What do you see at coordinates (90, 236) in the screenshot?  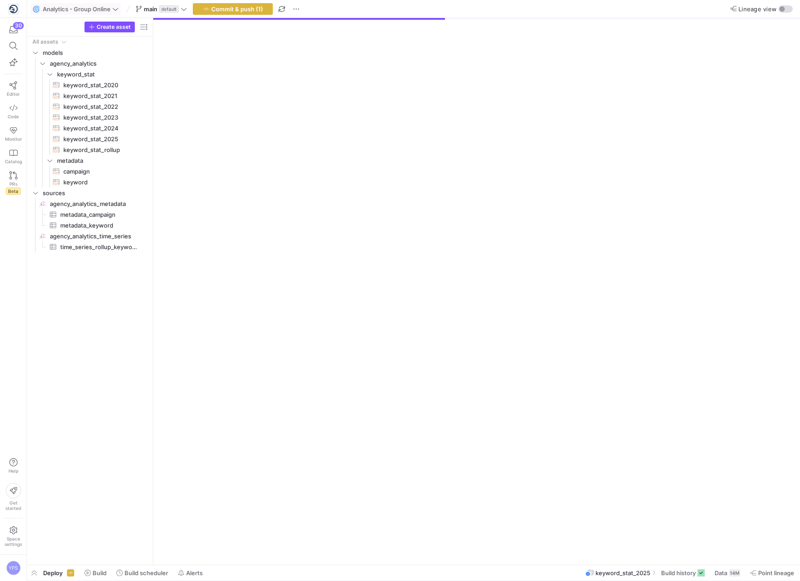 I see `a: agency_analytics_time_series​​​​​​​​` at bounding box center [90, 236].